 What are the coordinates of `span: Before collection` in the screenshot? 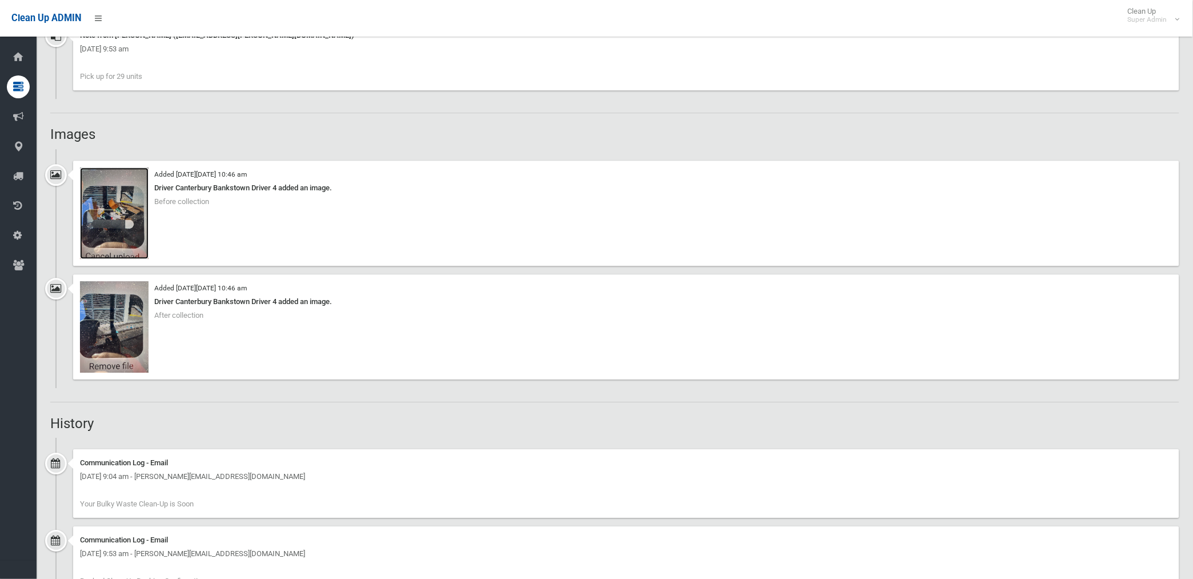 It's located at (182, 201).